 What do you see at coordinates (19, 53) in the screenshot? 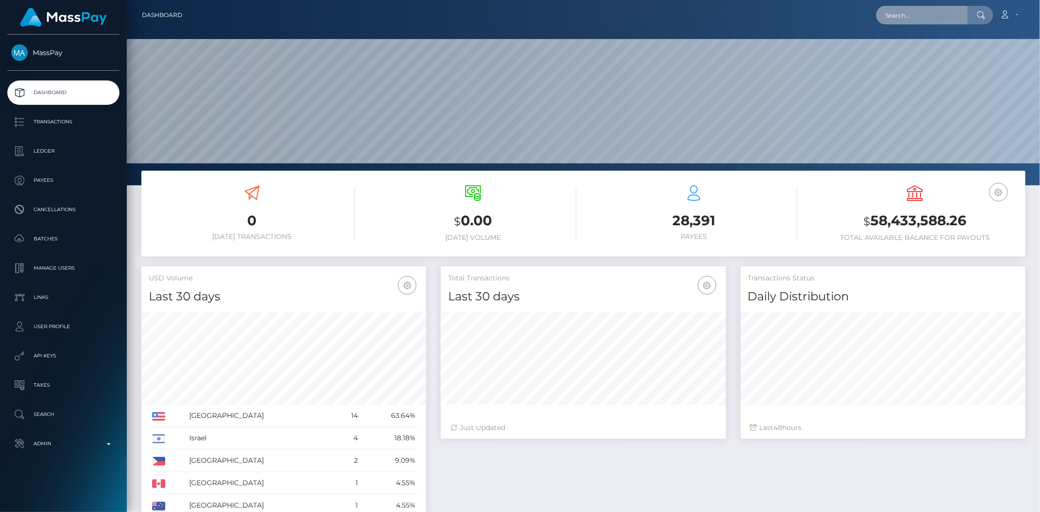
I see `img: MassPay` at bounding box center [19, 53].